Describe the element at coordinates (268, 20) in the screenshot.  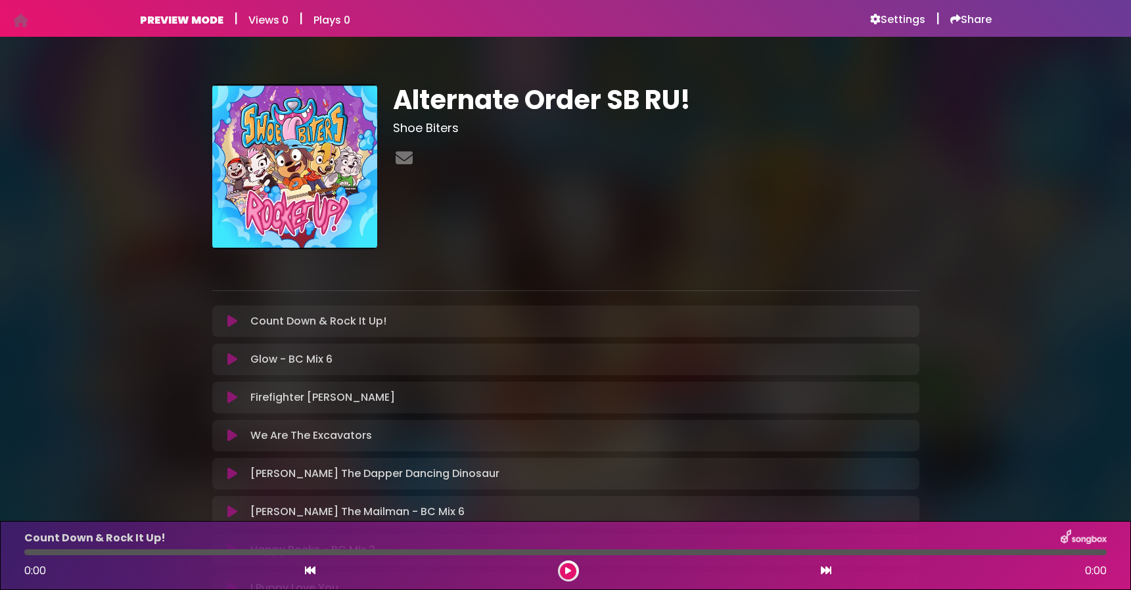
I see `h6: Views 0` at that location.